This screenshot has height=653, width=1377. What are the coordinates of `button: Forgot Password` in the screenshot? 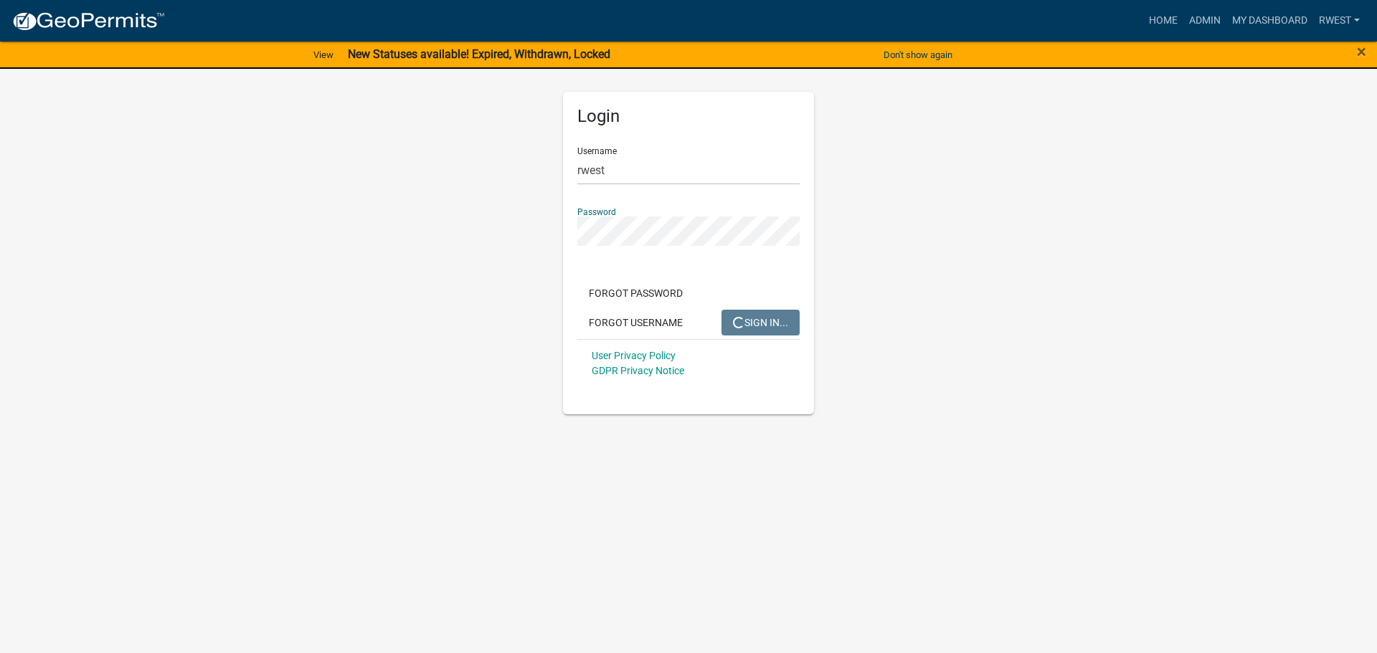 It's located at (635, 293).